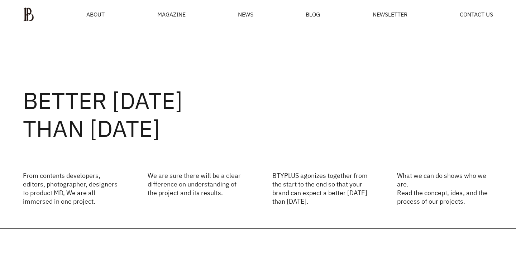 Image resolution: width=516 pixels, height=279 pixels. I want to click on span: NEWS, so click(245, 14).